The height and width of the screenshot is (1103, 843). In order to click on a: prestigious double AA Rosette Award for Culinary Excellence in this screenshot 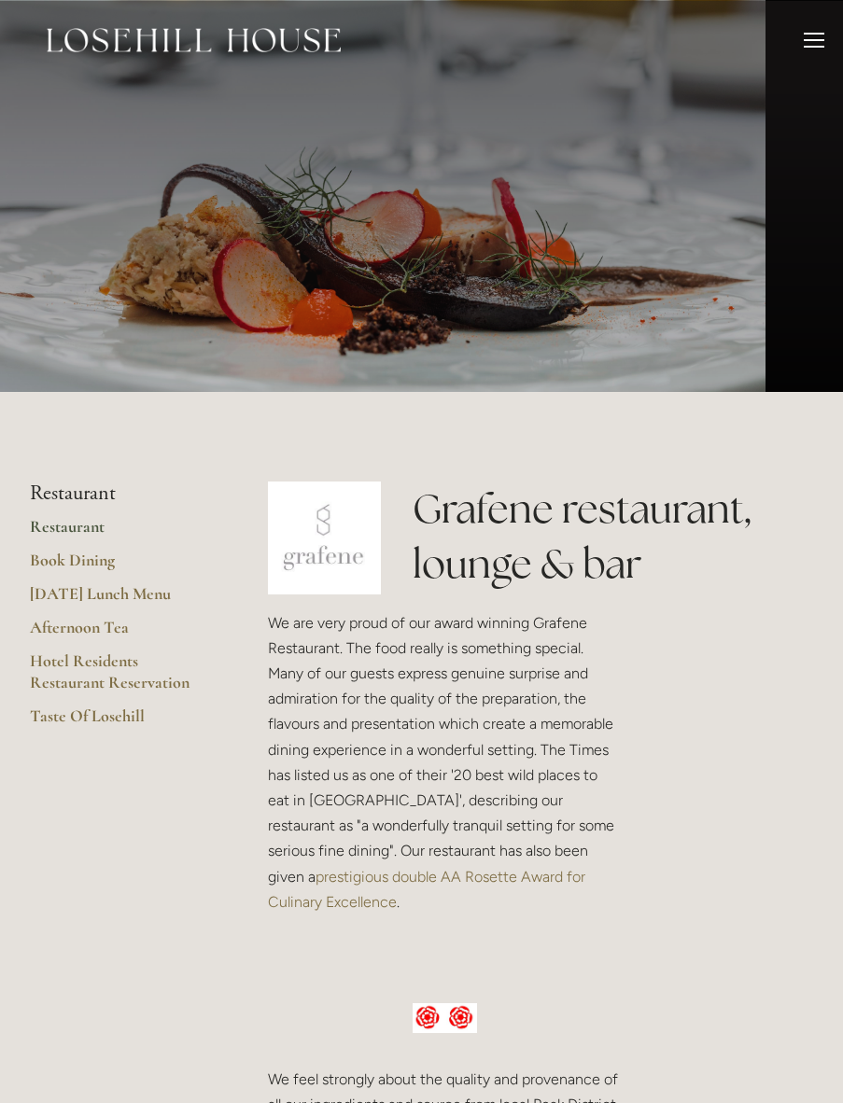, I will do `click(428, 889)`.